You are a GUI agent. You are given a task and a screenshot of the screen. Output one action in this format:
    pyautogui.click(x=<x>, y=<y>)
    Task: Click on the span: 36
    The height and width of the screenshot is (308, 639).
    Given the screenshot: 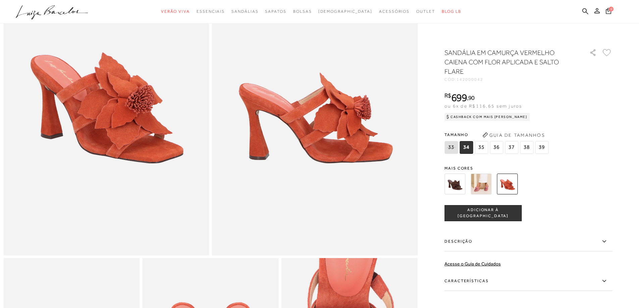 What is the action you would take?
    pyautogui.click(x=496, y=148)
    